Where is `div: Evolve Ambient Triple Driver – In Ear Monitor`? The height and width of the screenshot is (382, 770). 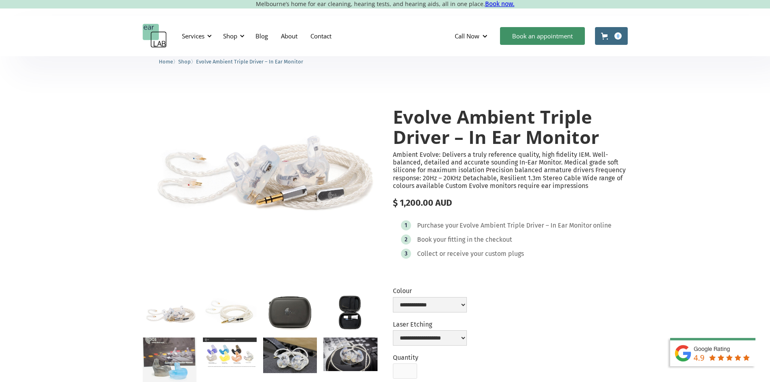
div: Evolve Ambient Triple Driver – In Ear Monitor is located at coordinates (526, 226).